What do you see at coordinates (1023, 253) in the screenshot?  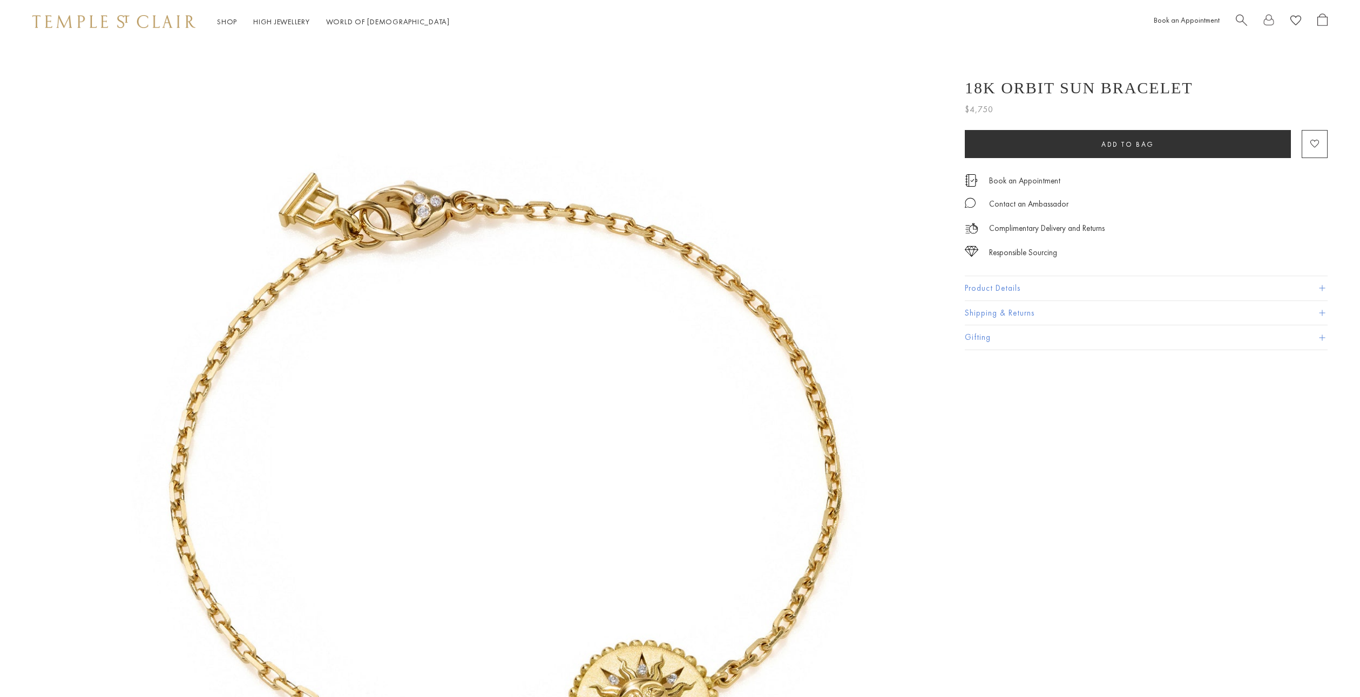 I see `div: Responsible Sourcing` at bounding box center [1023, 253].